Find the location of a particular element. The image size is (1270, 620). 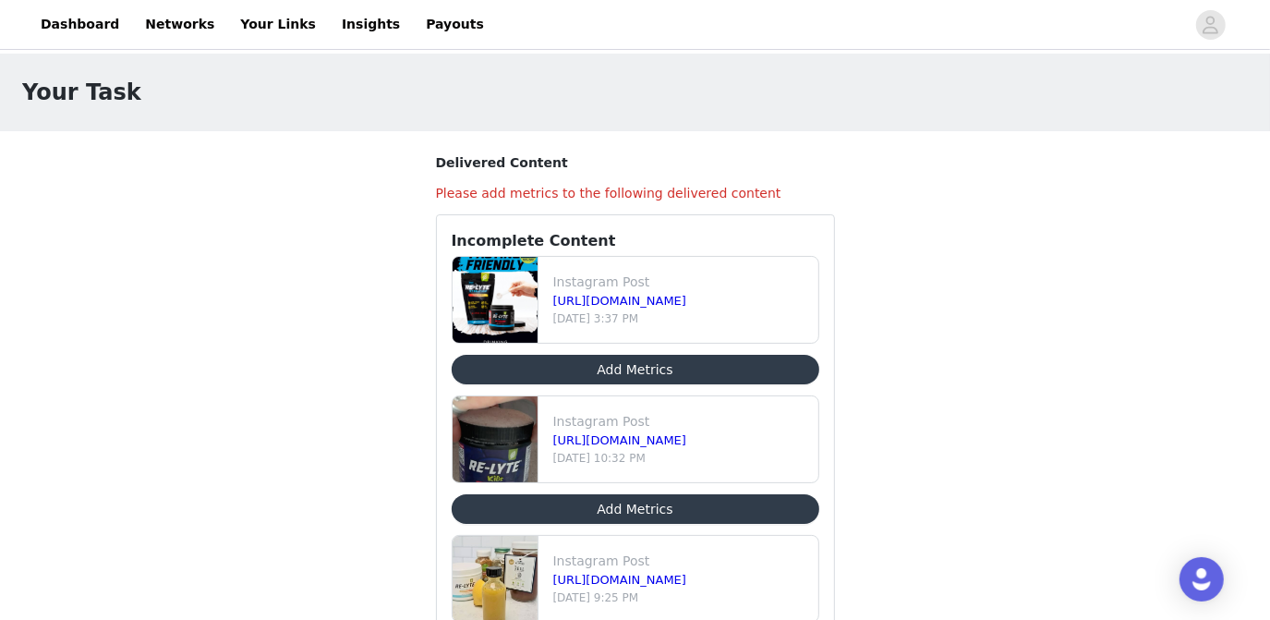

div: avatar is located at coordinates (1210, 25).